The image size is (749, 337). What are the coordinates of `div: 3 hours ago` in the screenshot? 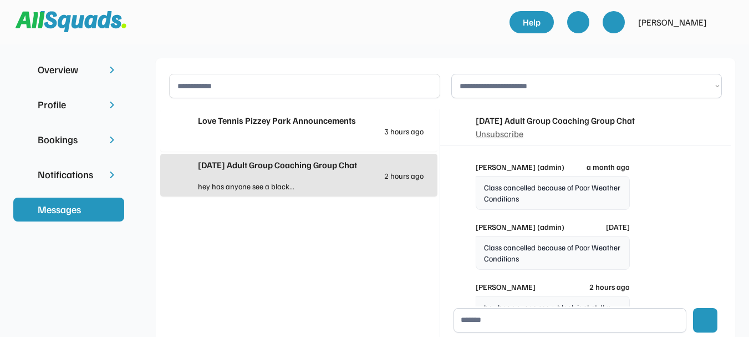 It's located at (404, 131).